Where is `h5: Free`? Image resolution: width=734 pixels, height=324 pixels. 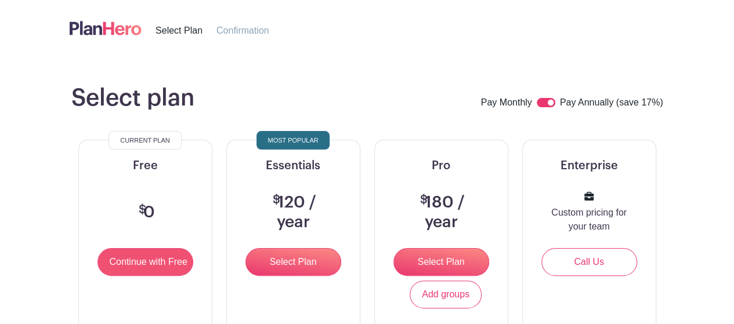 h5: Free is located at coordinates (145, 166).